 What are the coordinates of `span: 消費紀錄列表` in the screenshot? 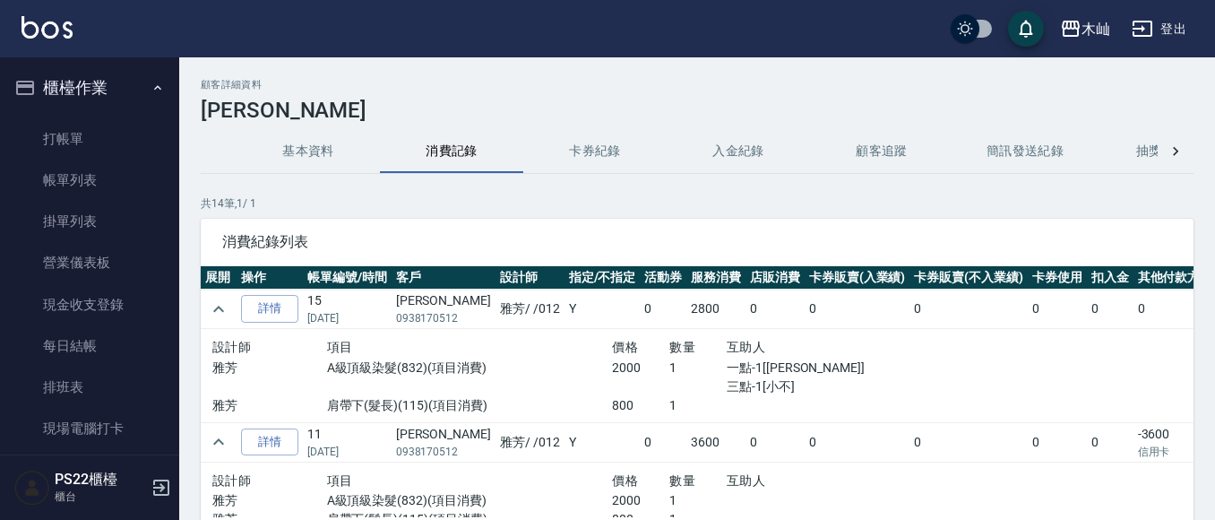 It's located at (697, 242).